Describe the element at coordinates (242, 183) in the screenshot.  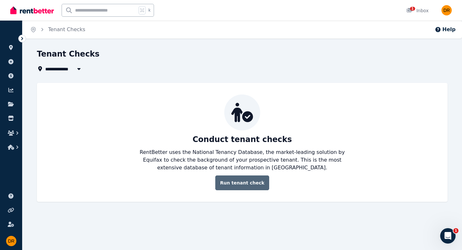
I see `a: Run tenant check` at that location.